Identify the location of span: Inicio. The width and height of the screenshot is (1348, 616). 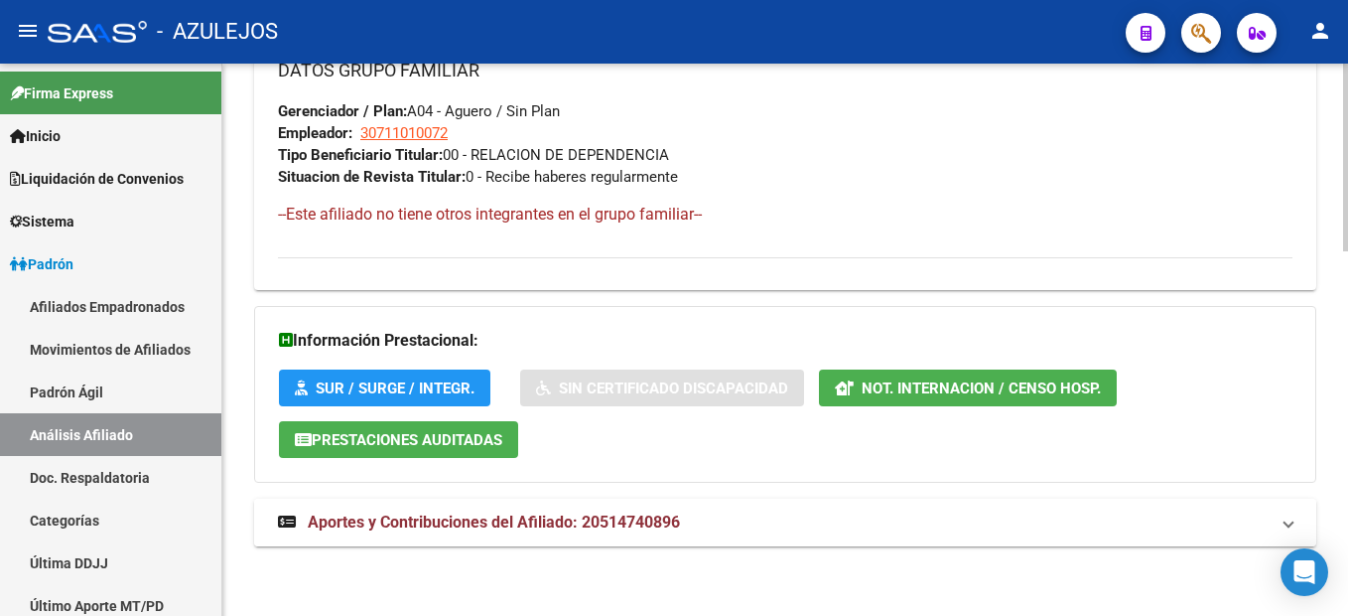
(35, 136).